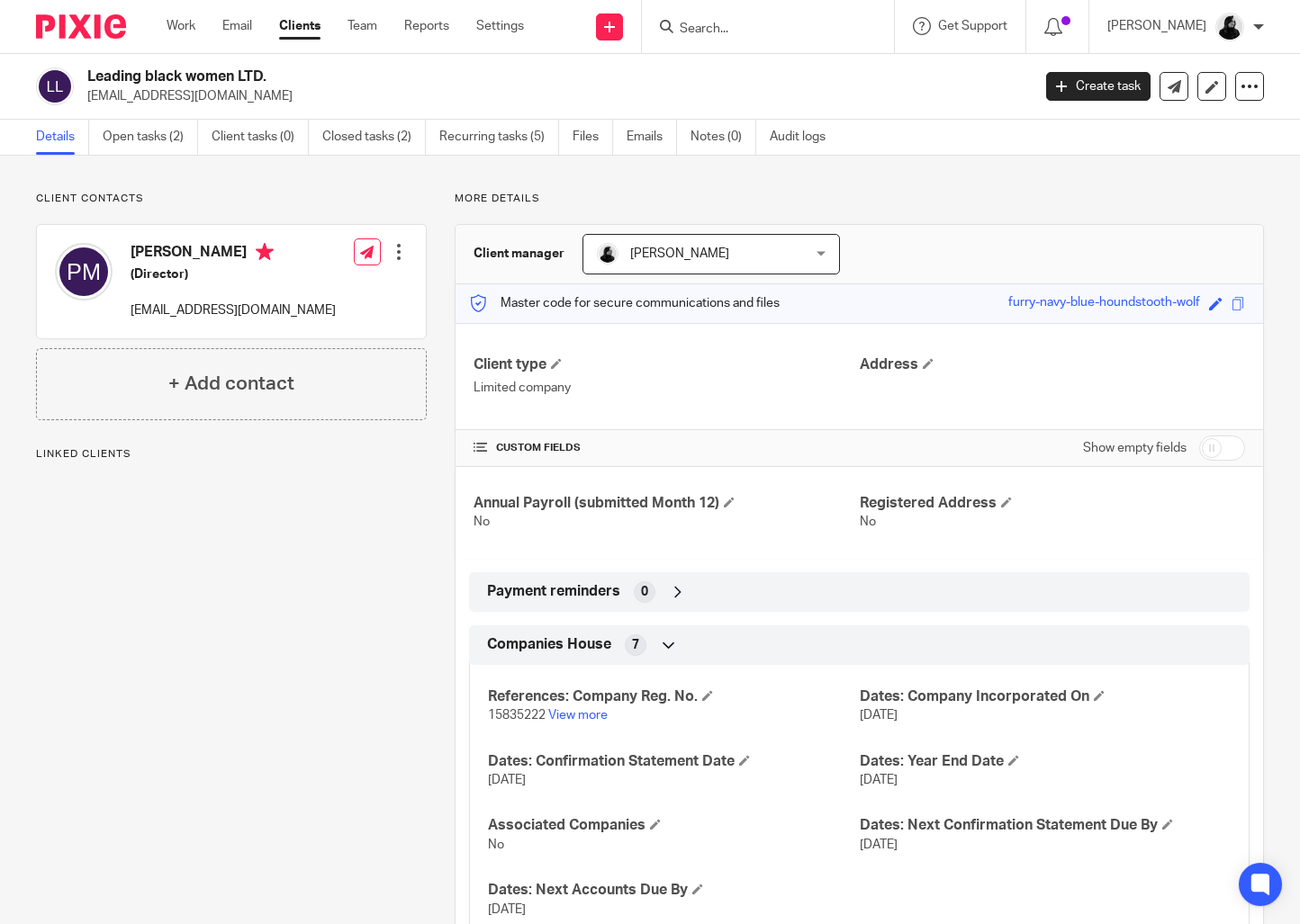 The height and width of the screenshot is (924, 1300). I want to click on h4: CUSTOM FIELDS, so click(666, 448).